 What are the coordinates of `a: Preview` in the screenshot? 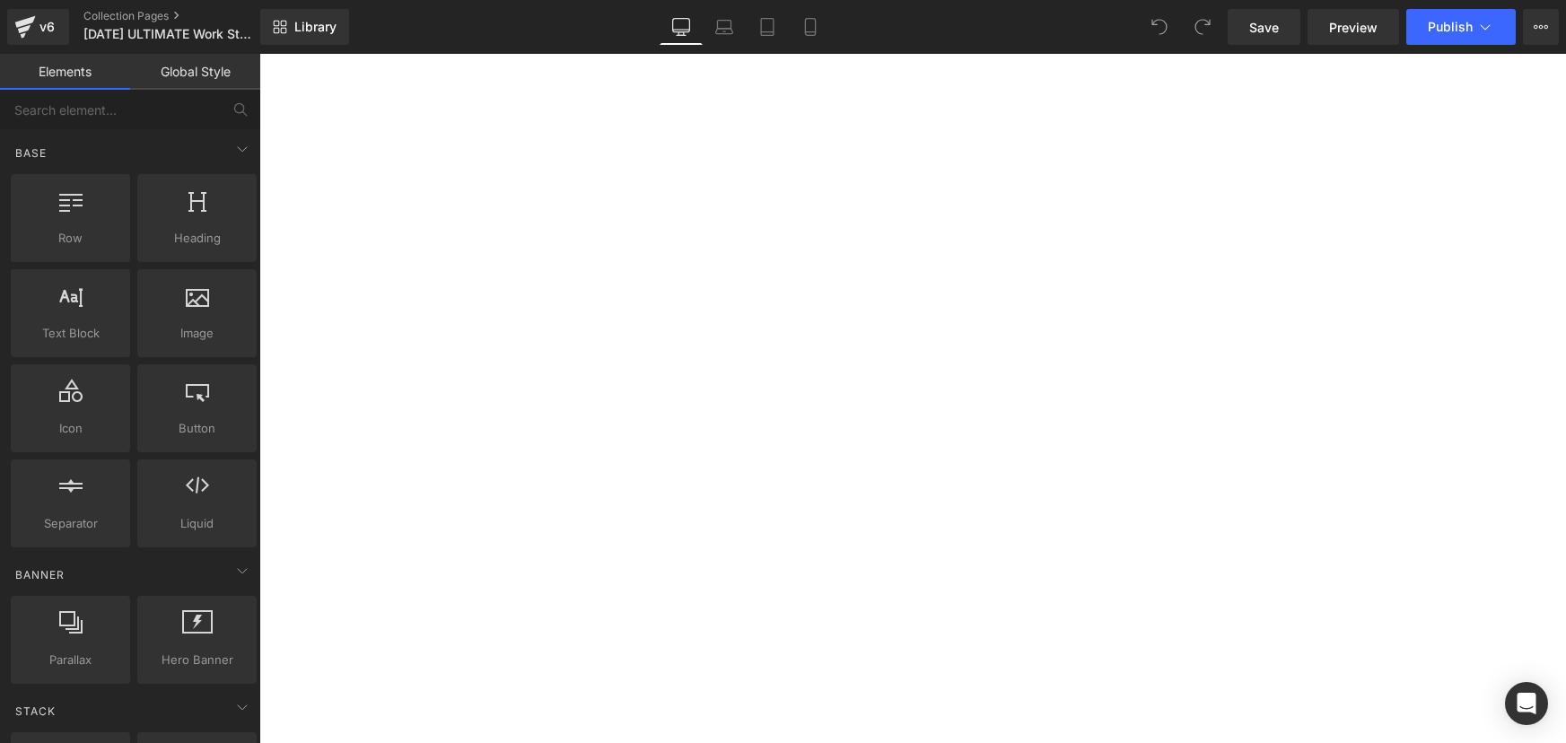 It's located at (1353, 27).